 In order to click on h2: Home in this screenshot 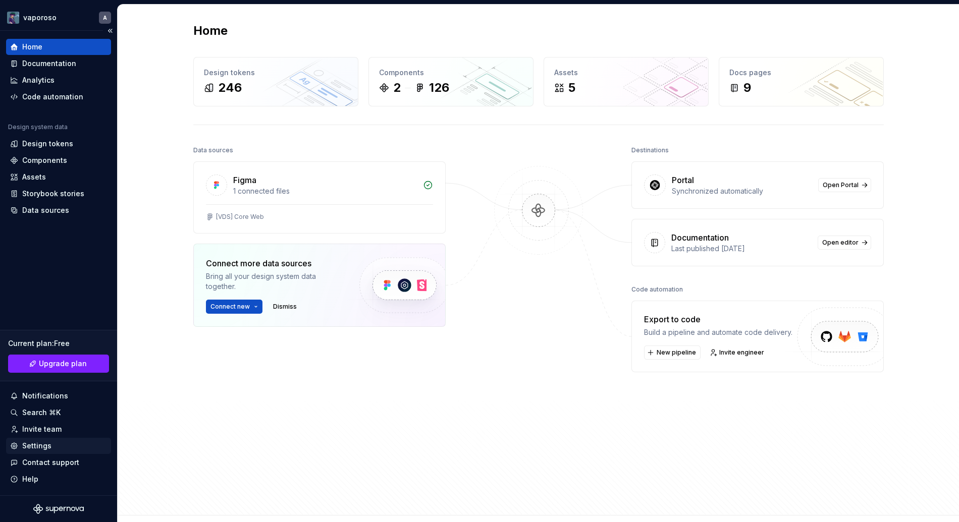, I will do `click(210, 31)`.